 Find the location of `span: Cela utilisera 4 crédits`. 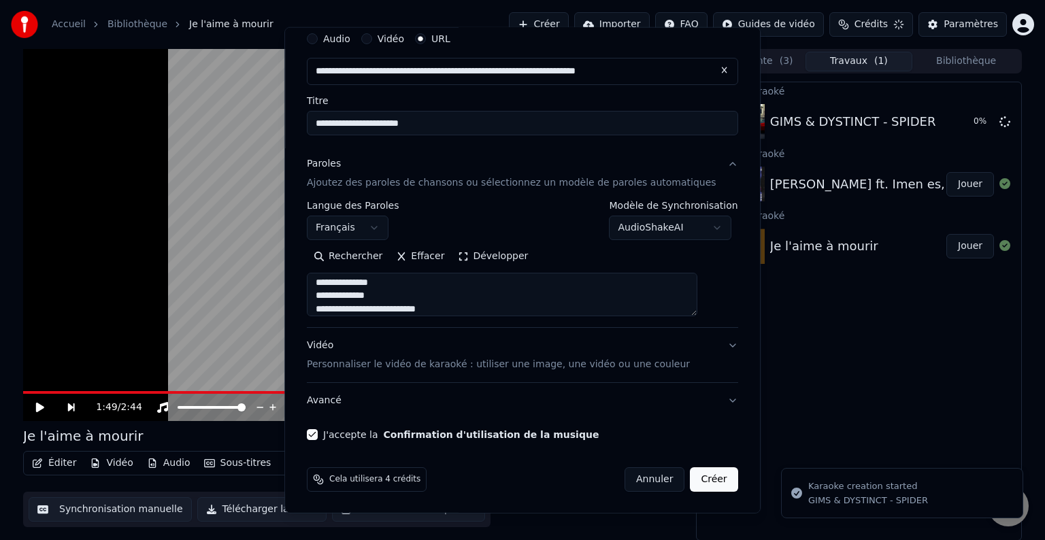

span: Cela utilisera 4 crédits is located at coordinates (375, 480).